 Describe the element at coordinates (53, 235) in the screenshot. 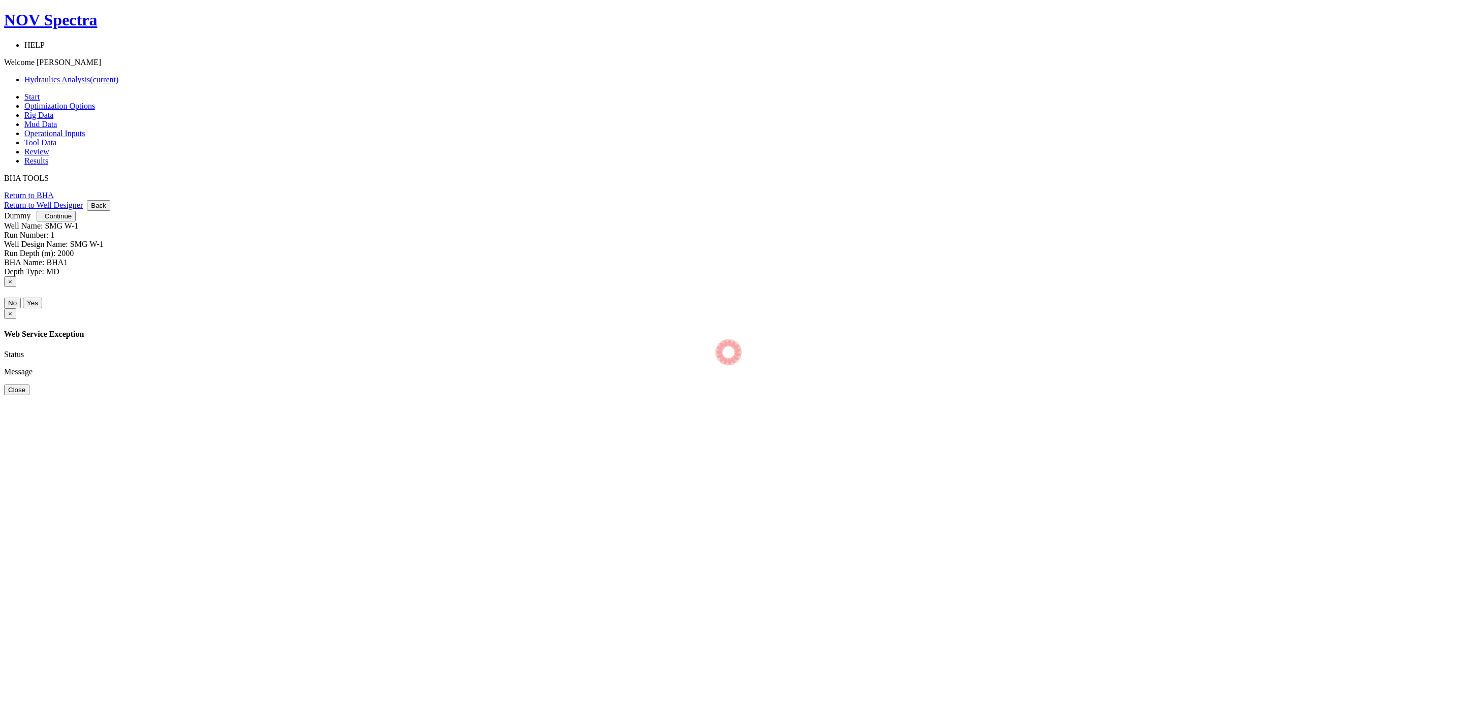

I see `label: 1` at that location.